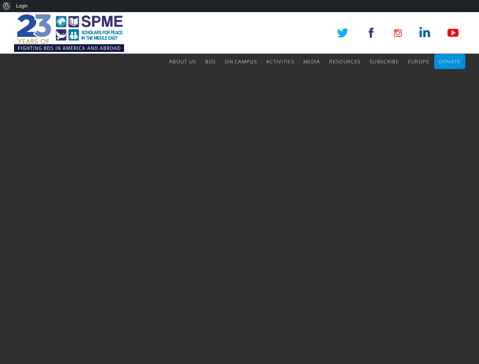 The image size is (479, 364). I want to click on a: Activities, so click(280, 61).